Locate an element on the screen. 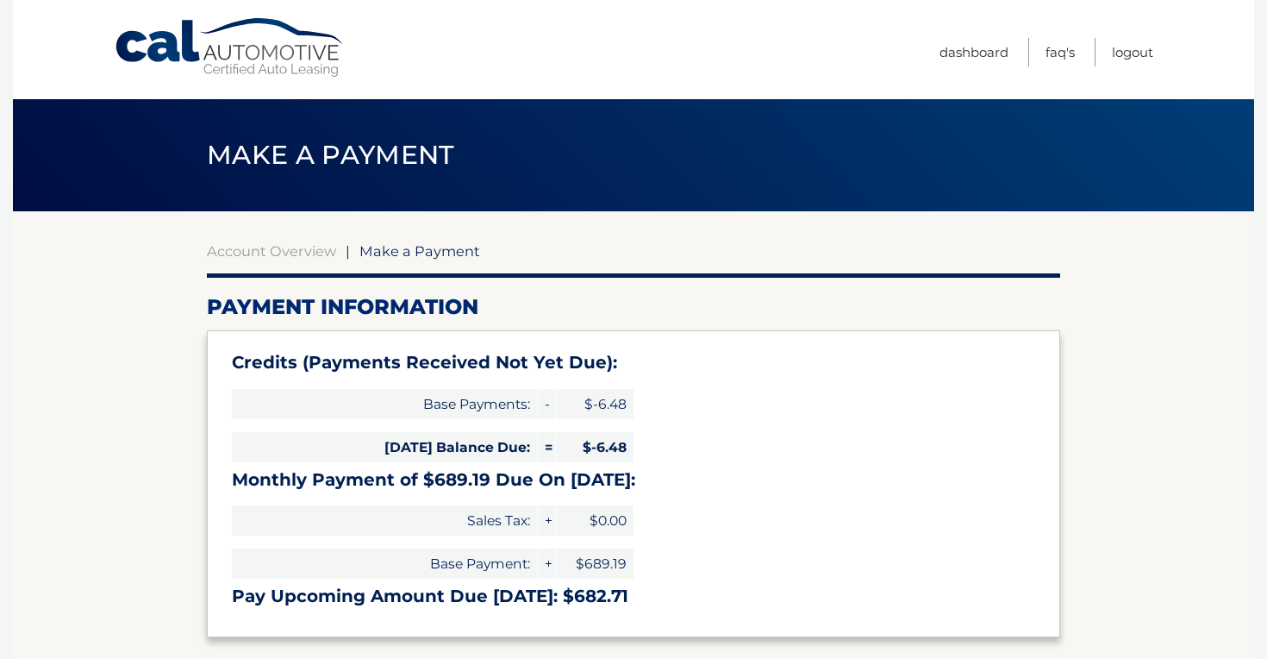  h3: Credits (Payments Received Not Yet Due): is located at coordinates (634, 362).